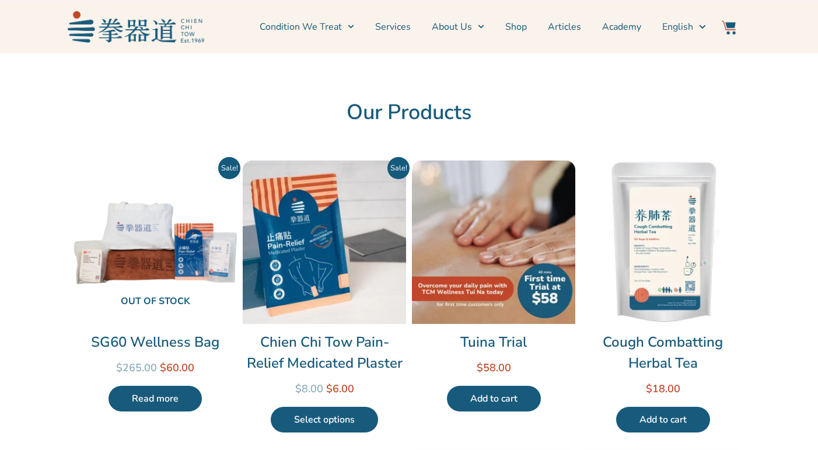  What do you see at coordinates (663, 242) in the screenshot?
I see `img: Cough Combatting Herbal Tea` at bounding box center [663, 242].